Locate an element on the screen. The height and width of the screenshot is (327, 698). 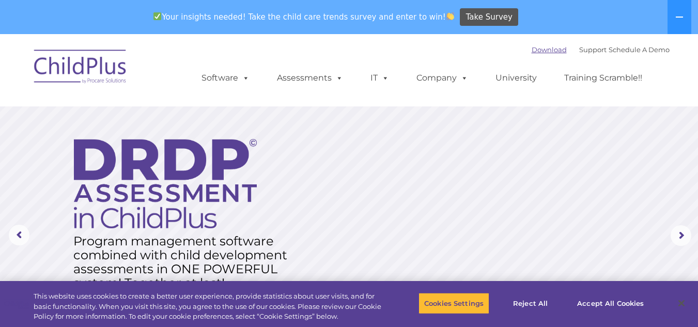
span: Phone number is located at coordinates (165, 114).